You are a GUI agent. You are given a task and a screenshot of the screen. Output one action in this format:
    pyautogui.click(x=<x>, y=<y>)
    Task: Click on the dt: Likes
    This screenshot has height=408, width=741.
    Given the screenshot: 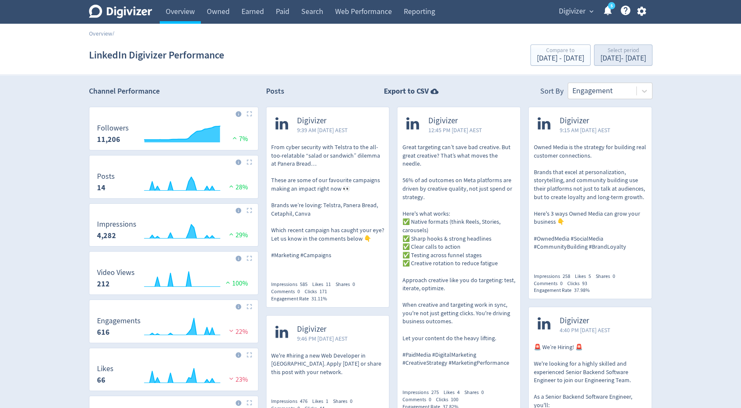 What is the action you would take?
    pyautogui.click(x=105, y=369)
    